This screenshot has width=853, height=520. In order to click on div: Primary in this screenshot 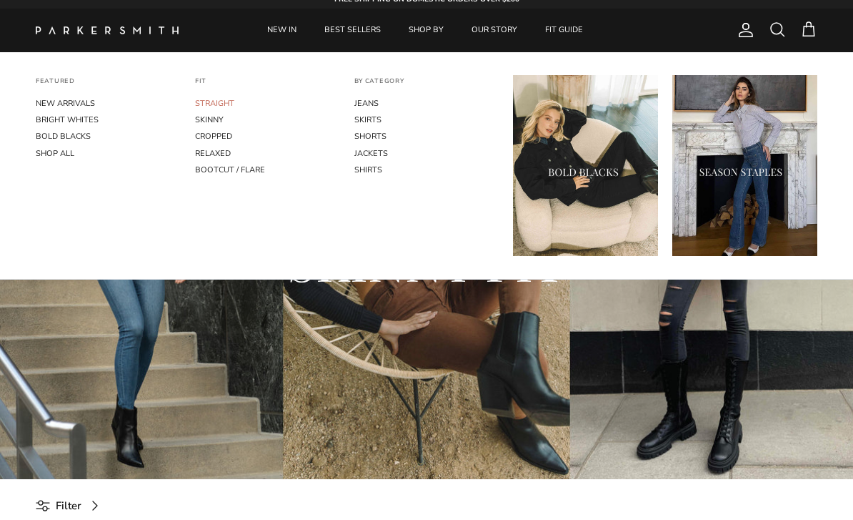, I will do `click(425, 30)`.